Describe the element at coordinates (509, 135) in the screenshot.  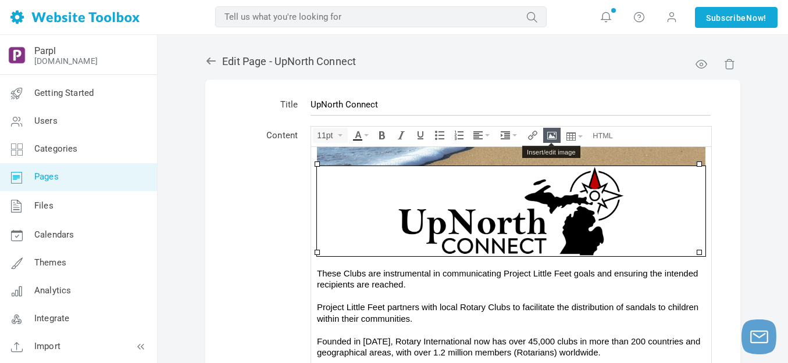
I see `div: Indent` at that location.